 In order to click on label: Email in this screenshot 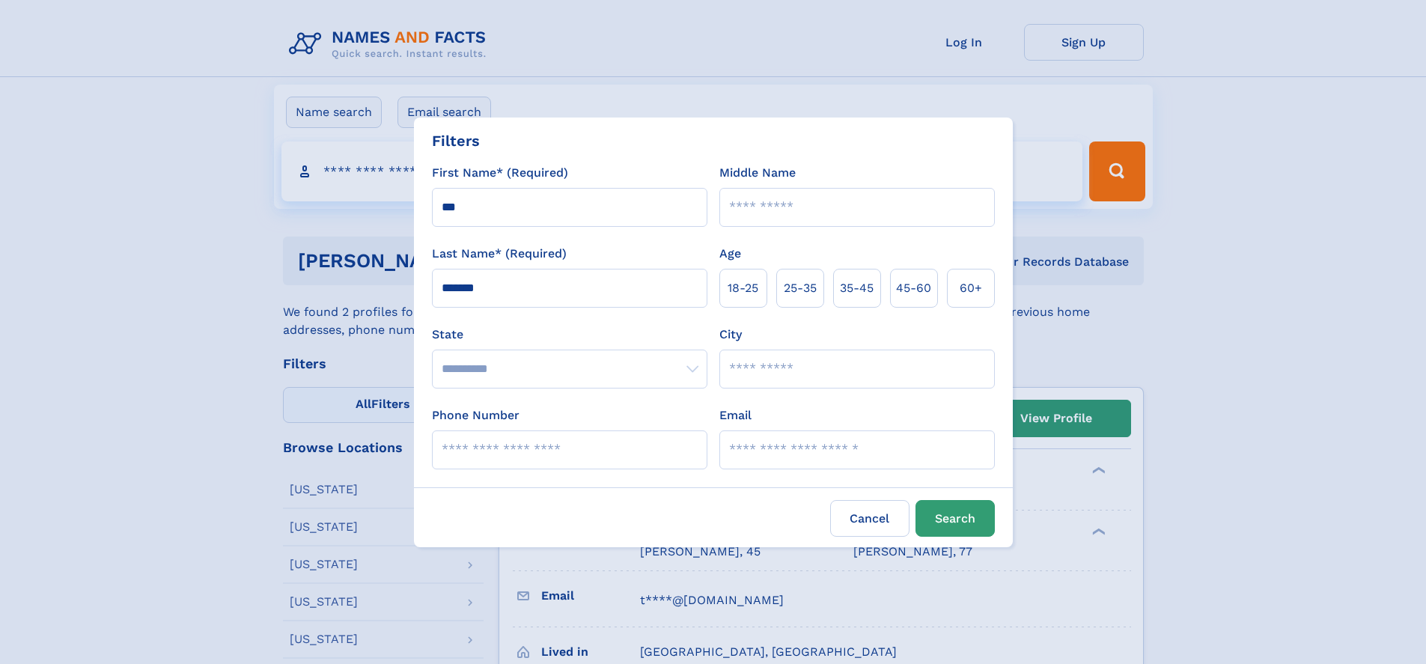, I will do `click(735, 415)`.